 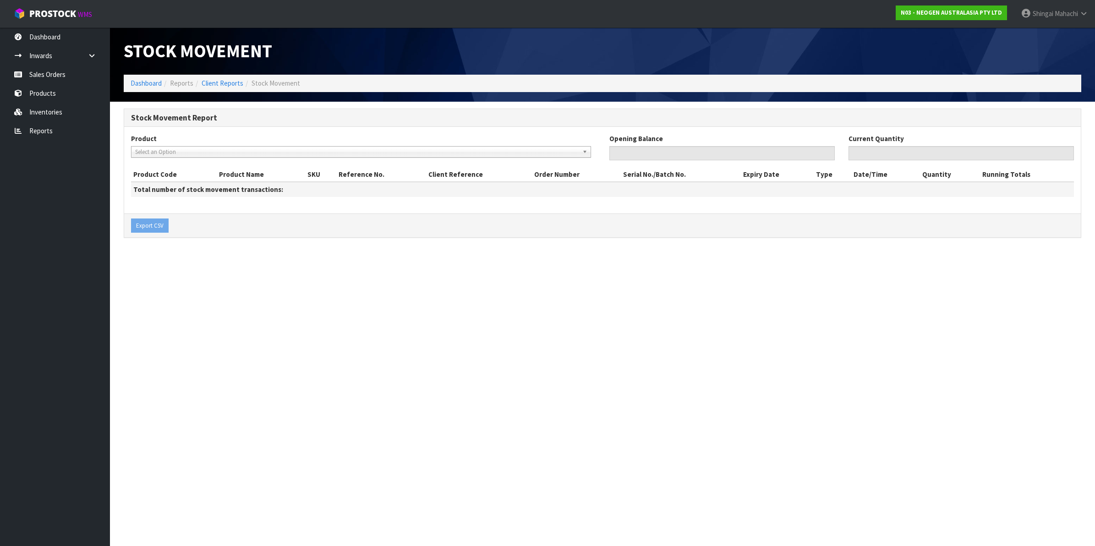 I want to click on span: Reports, so click(x=181, y=83).